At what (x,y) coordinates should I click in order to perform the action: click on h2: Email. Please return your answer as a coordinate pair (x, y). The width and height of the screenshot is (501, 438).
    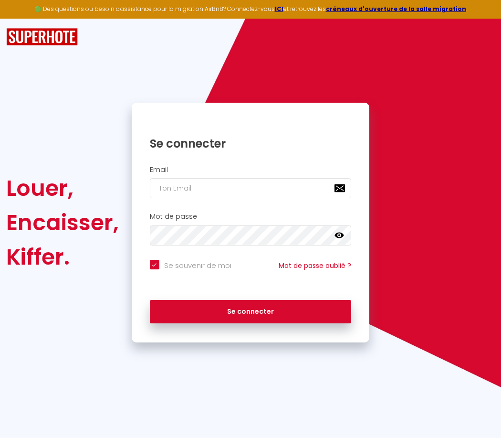
    Looking at the image, I should click on (251, 170).